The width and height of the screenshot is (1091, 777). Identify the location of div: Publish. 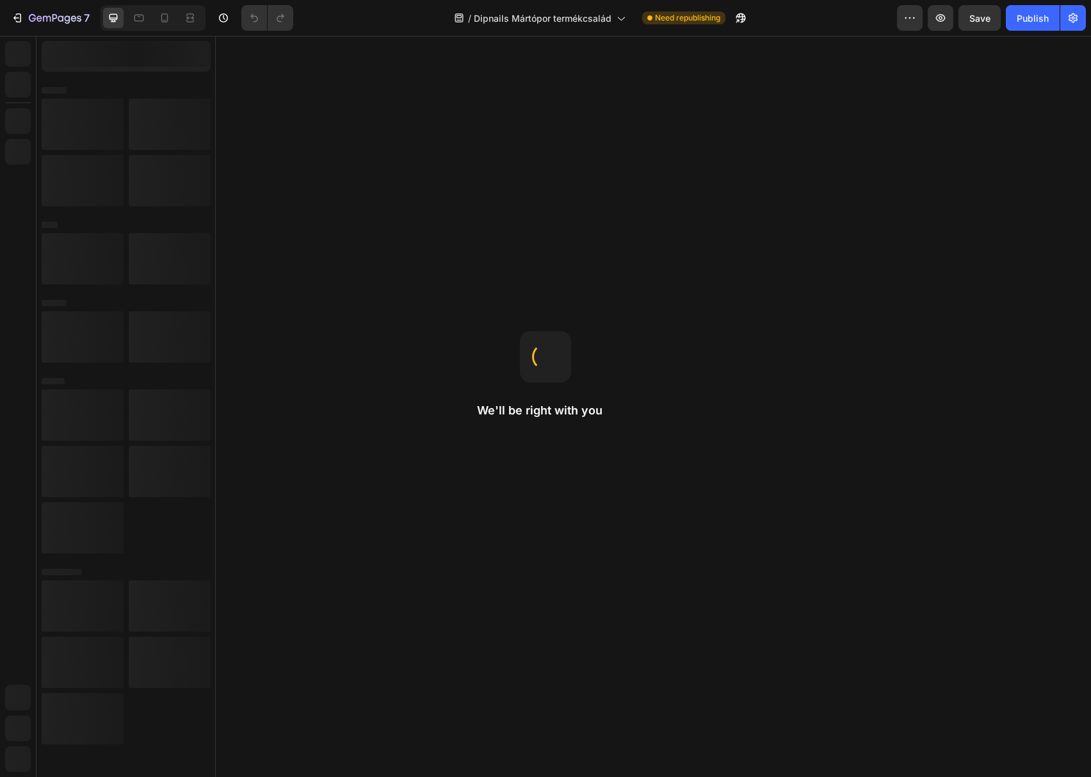
(1033, 18).